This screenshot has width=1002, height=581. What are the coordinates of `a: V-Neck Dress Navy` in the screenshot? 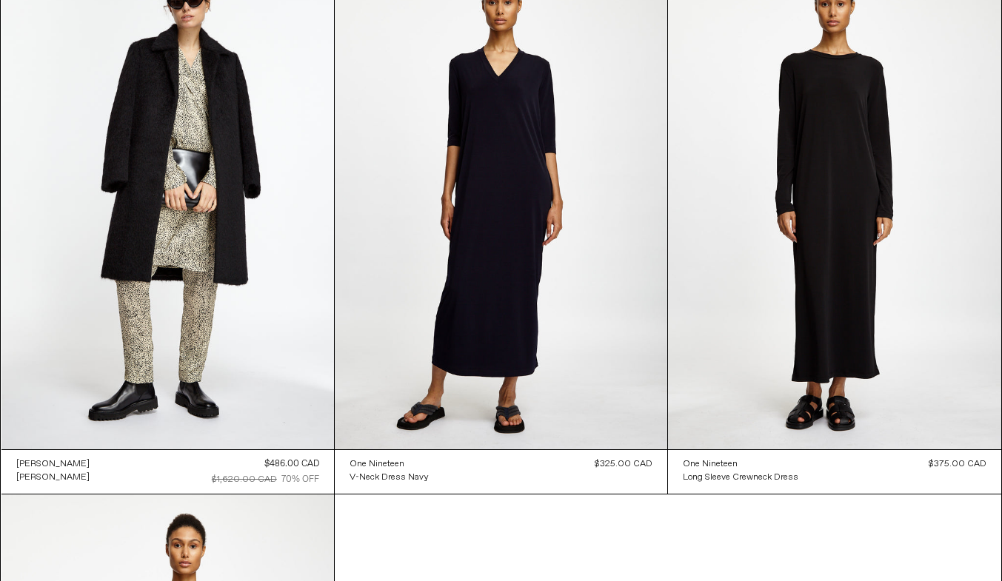 It's located at (389, 478).